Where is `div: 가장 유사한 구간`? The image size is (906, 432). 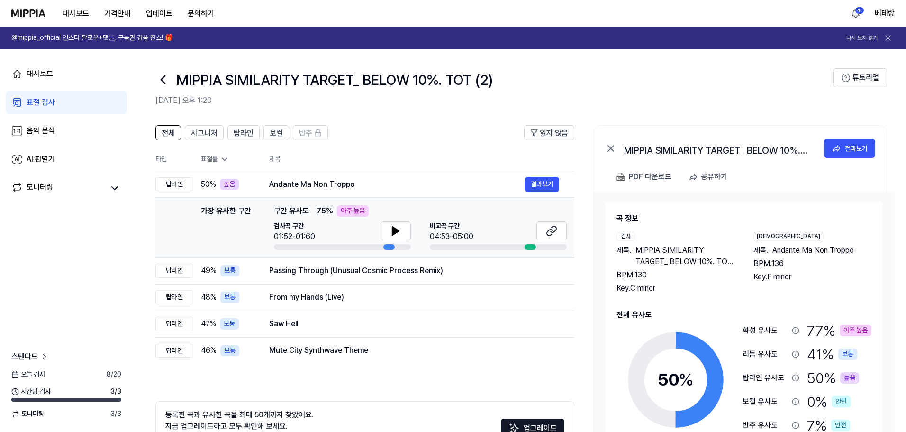
div: 가장 유사한 구간 is located at coordinates (226, 228).